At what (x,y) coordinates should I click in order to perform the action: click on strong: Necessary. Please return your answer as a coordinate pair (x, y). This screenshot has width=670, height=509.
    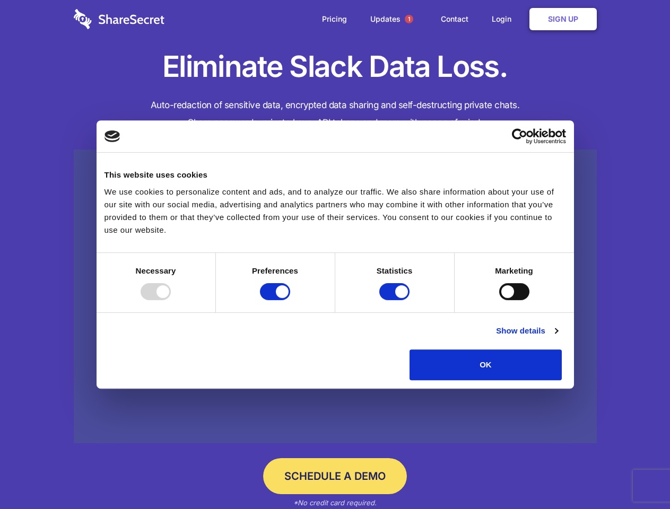
    Looking at the image, I should click on (156, 270).